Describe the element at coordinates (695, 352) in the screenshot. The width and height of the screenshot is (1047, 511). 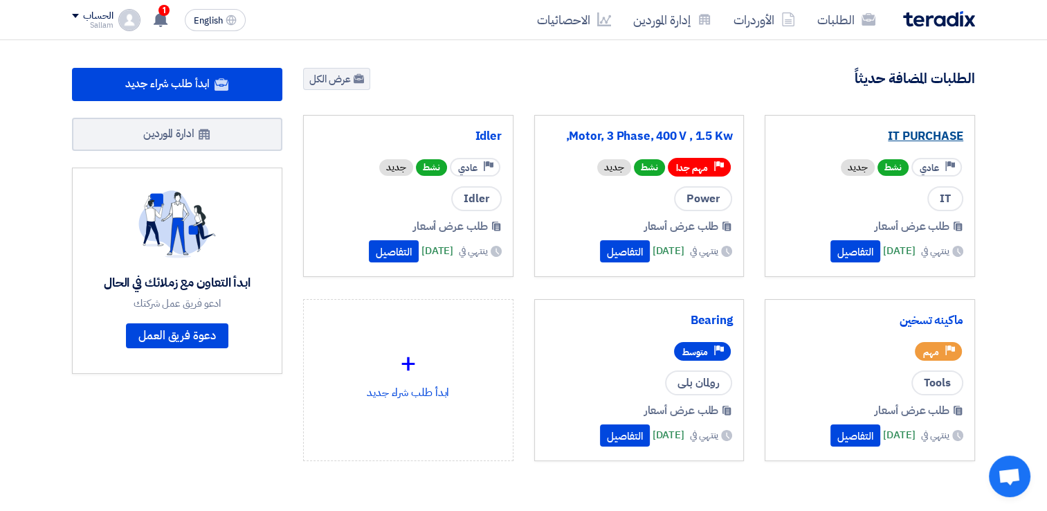
I see `span: متوسط` at that location.